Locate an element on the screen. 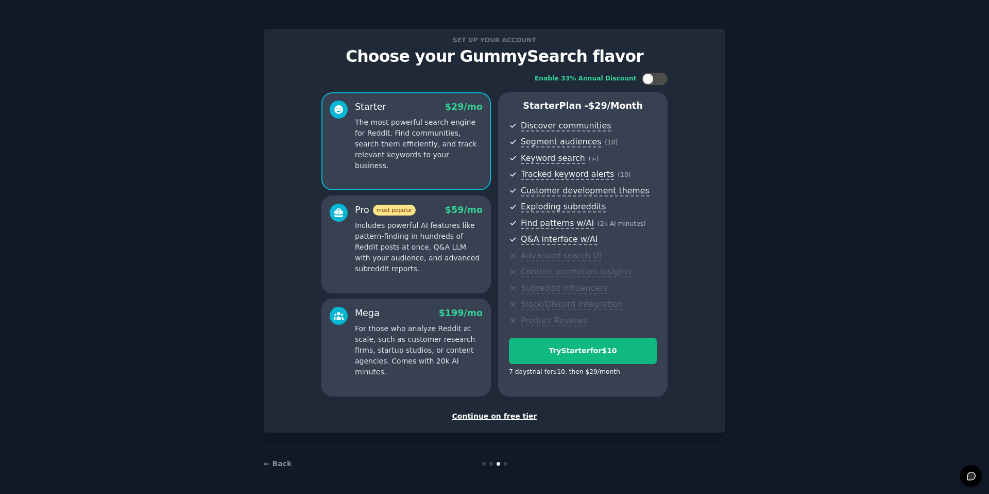 Image resolution: width=989 pixels, height=494 pixels. p: For those who analyze Reddit at scale, such as customer research firms, startup studios, or conte... is located at coordinates (419, 350).